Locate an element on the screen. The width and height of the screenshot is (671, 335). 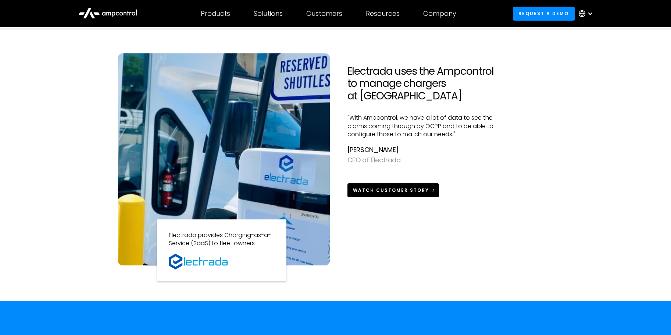
p: Electrada provides Charging-as-a-Service (SaaS) to fleet owners is located at coordinates (222, 239).